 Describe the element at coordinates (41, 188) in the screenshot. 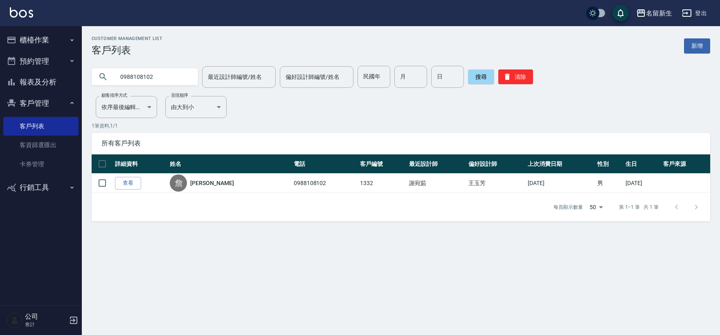

I see `button: 行銷工具` at that location.